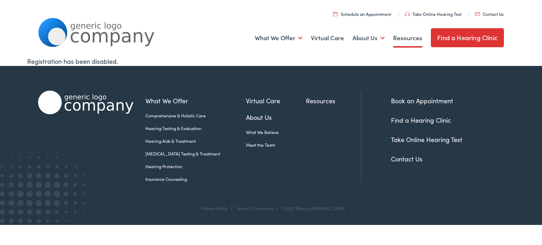 The height and width of the screenshot is (245, 542). I want to click on a: Meet the Team, so click(276, 145).